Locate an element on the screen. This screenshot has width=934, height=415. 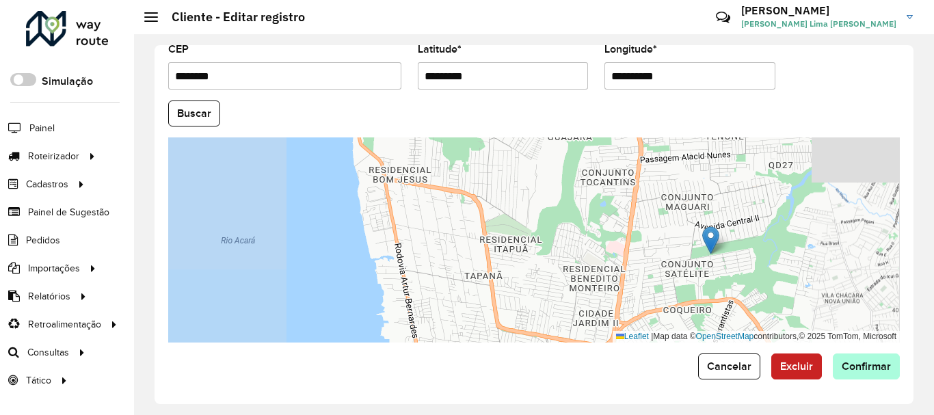
span: Painel is located at coordinates (42, 128).